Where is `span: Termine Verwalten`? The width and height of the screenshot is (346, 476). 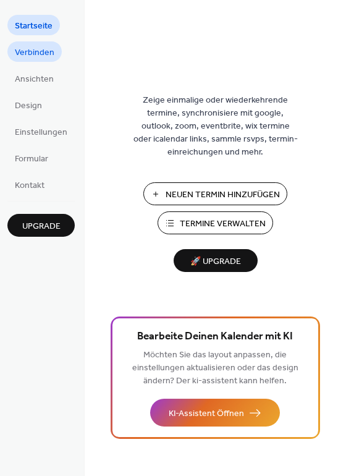
span: Termine Verwalten is located at coordinates (222, 224).